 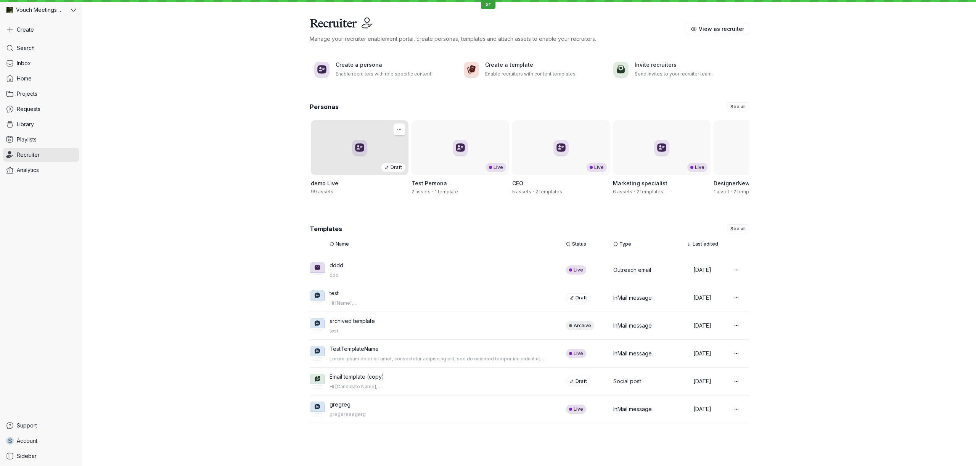 What do you see at coordinates (579, 244) in the screenshot?
I see `span: Status` at bounding box center [579, 244].